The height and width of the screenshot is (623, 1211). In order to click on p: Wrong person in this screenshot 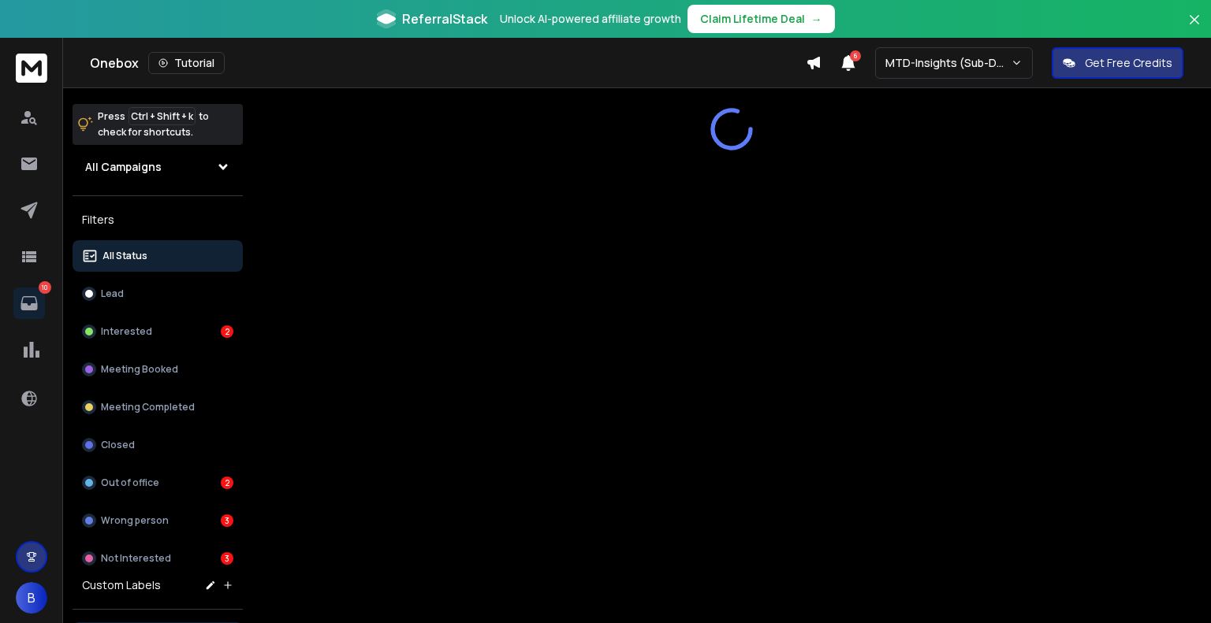, I will do `click(135, 521)`.